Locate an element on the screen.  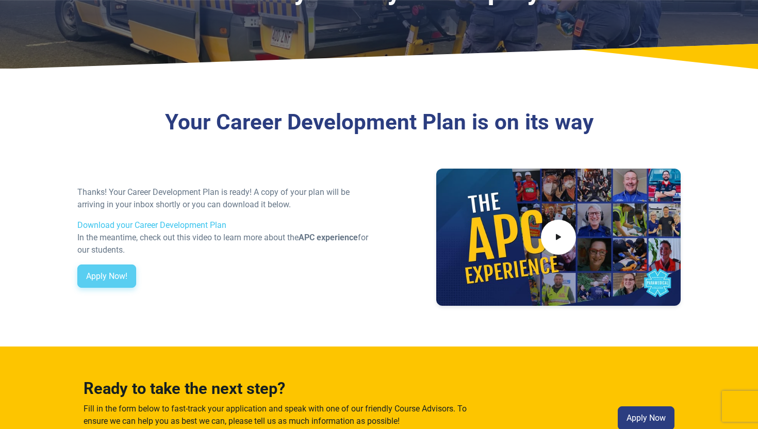
a: Download your Career Development Plan is located at coordinates (152, 225).